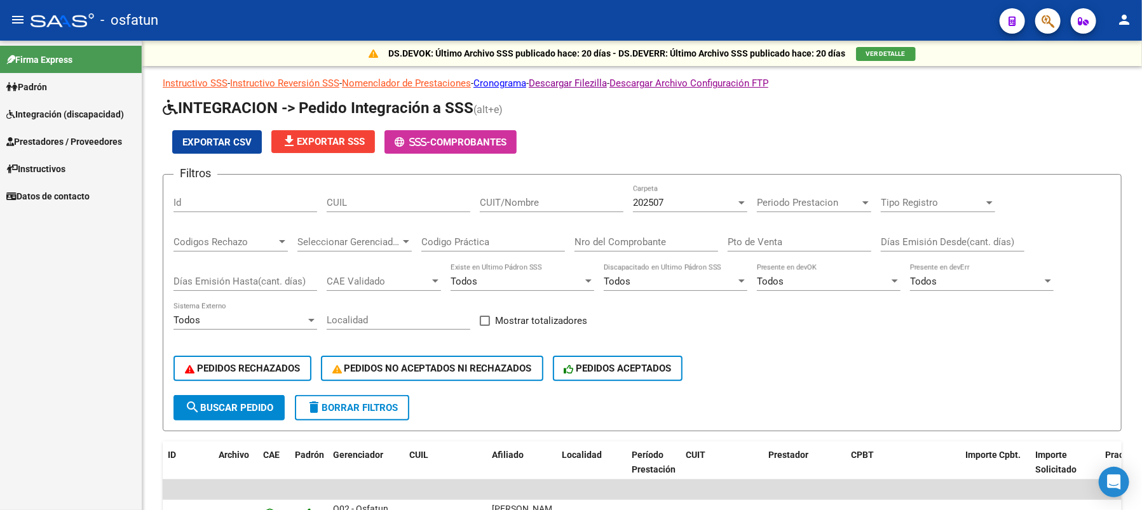  I want to click on a: Nomenclador de Prestaciones, so click(406, 83).